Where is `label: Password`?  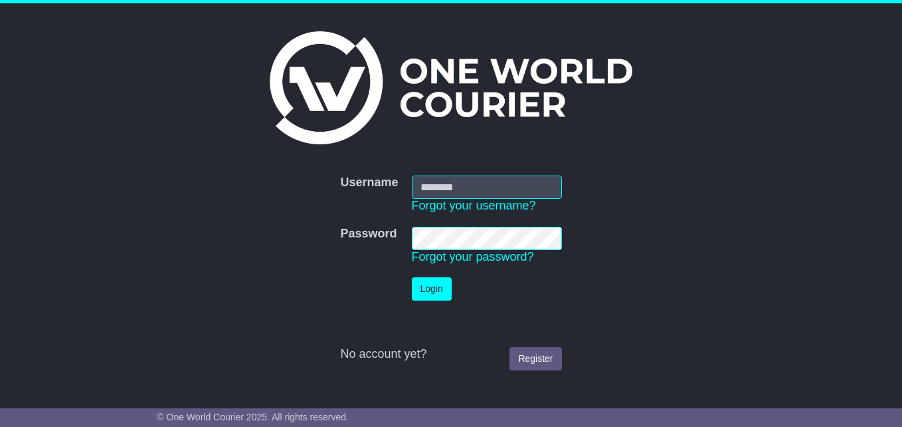
label: Password is located at coordinates (368, 234).